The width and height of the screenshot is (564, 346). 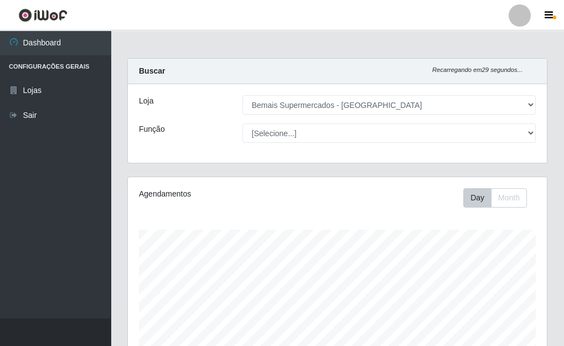 I want to click on div: Agendamentos, so click(x=216, y=194).